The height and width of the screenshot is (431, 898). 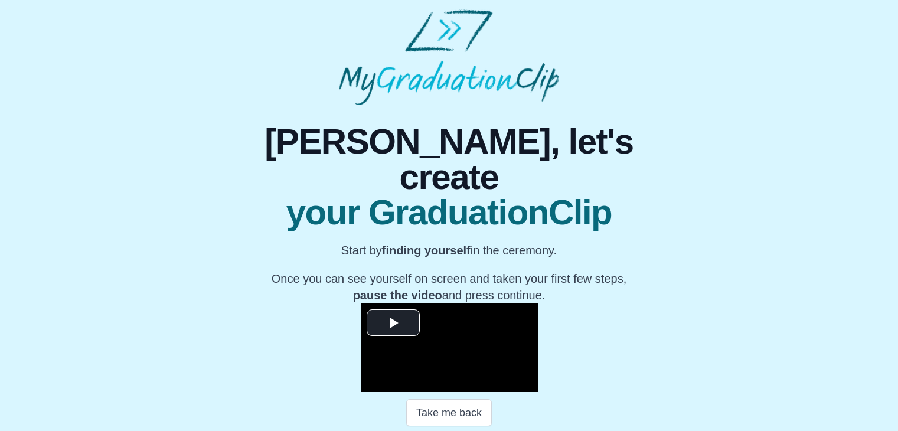 What do you see at coordinates (449, 213) in the screenshot?
I see `span: your GraduationClip` at bounding box center [449, 213].